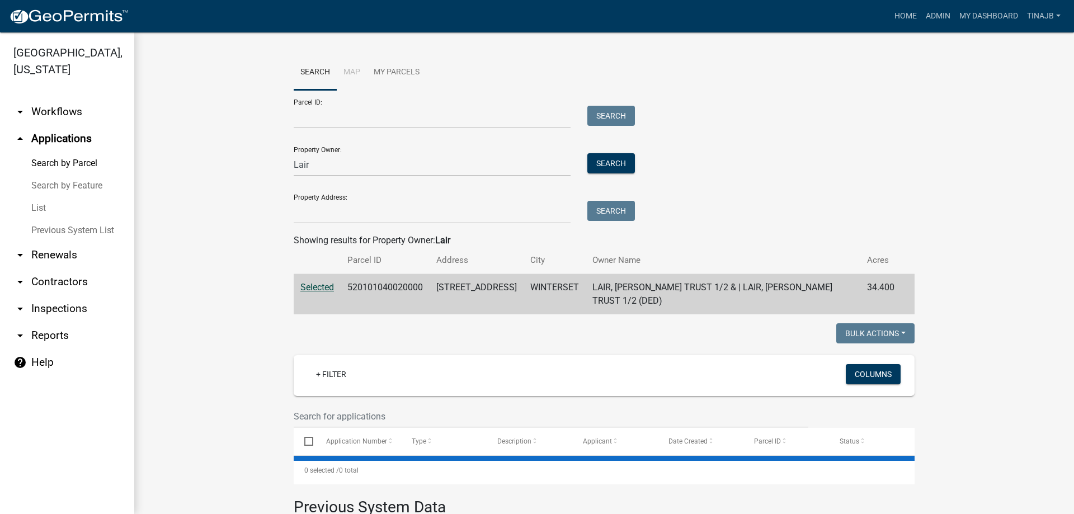 Image resolution: width=1074 pixels, height=514 pixels. What do you see at coordinates (723, 260) in the screenshot?
I see `th: Owner Name` at bounding box center [723, 260].